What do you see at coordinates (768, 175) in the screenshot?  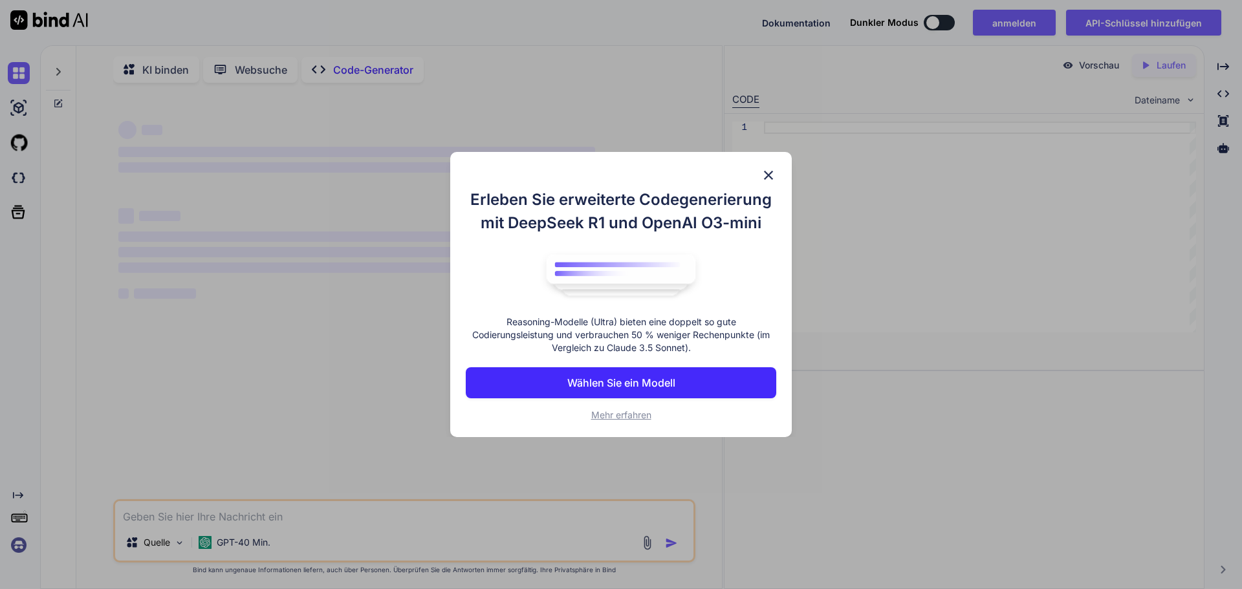 I see `img: schließen` at bounding box center [768, 175].